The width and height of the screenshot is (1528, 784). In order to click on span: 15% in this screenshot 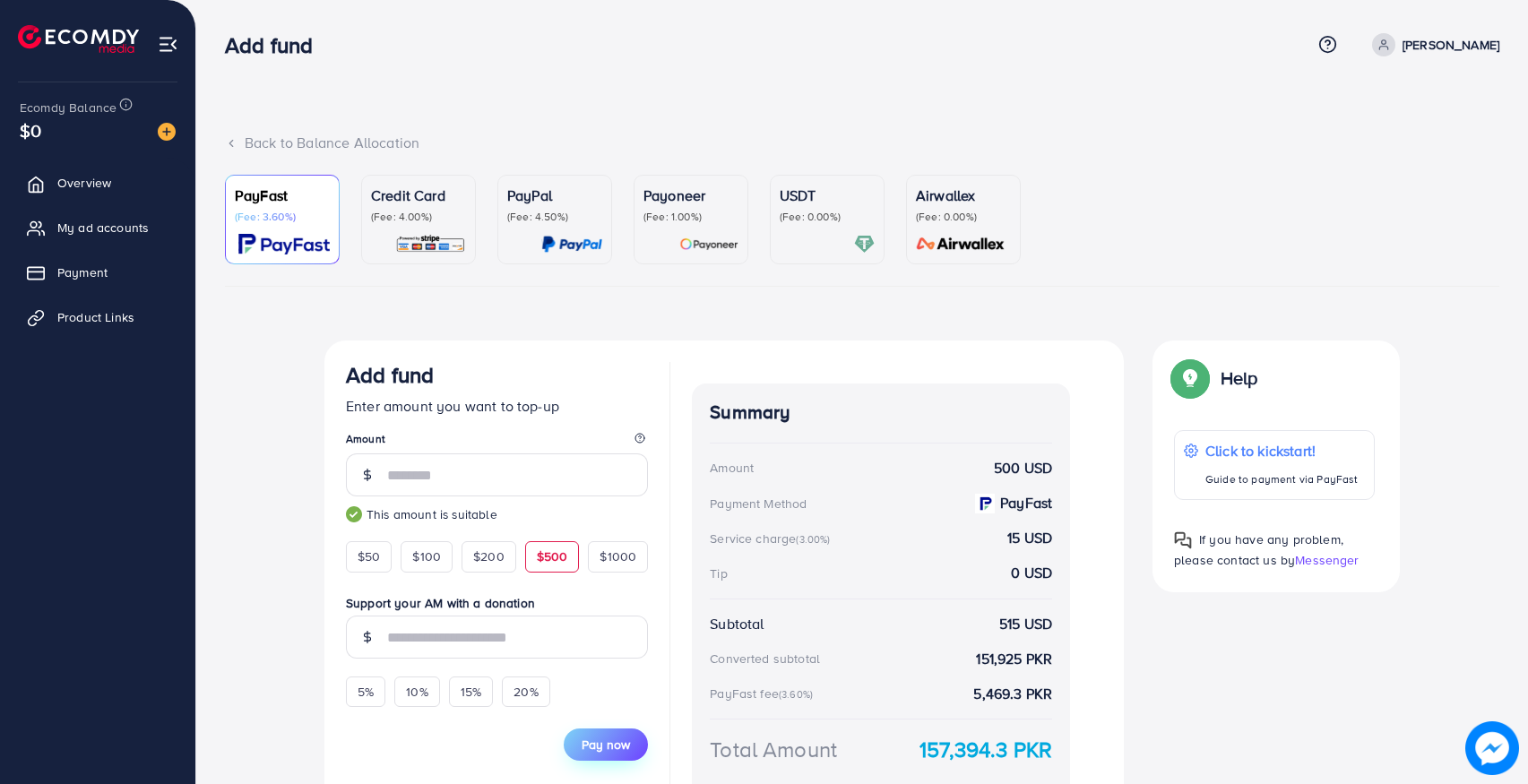, I will do `click(471, 692)`.